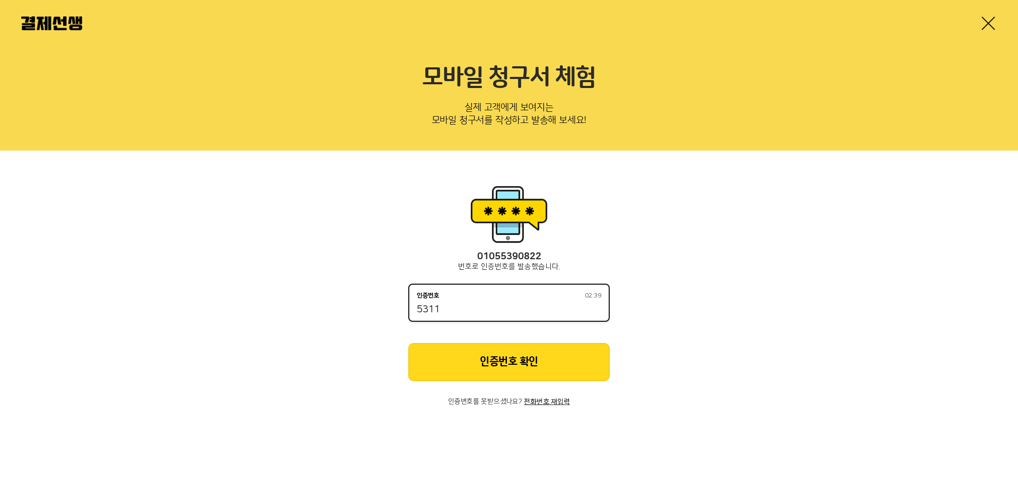 This screenshot has height=501, width=1018. Describe the element at coordinates (51, 23) in the screenshot. I see `img: 결제선생` at that location.